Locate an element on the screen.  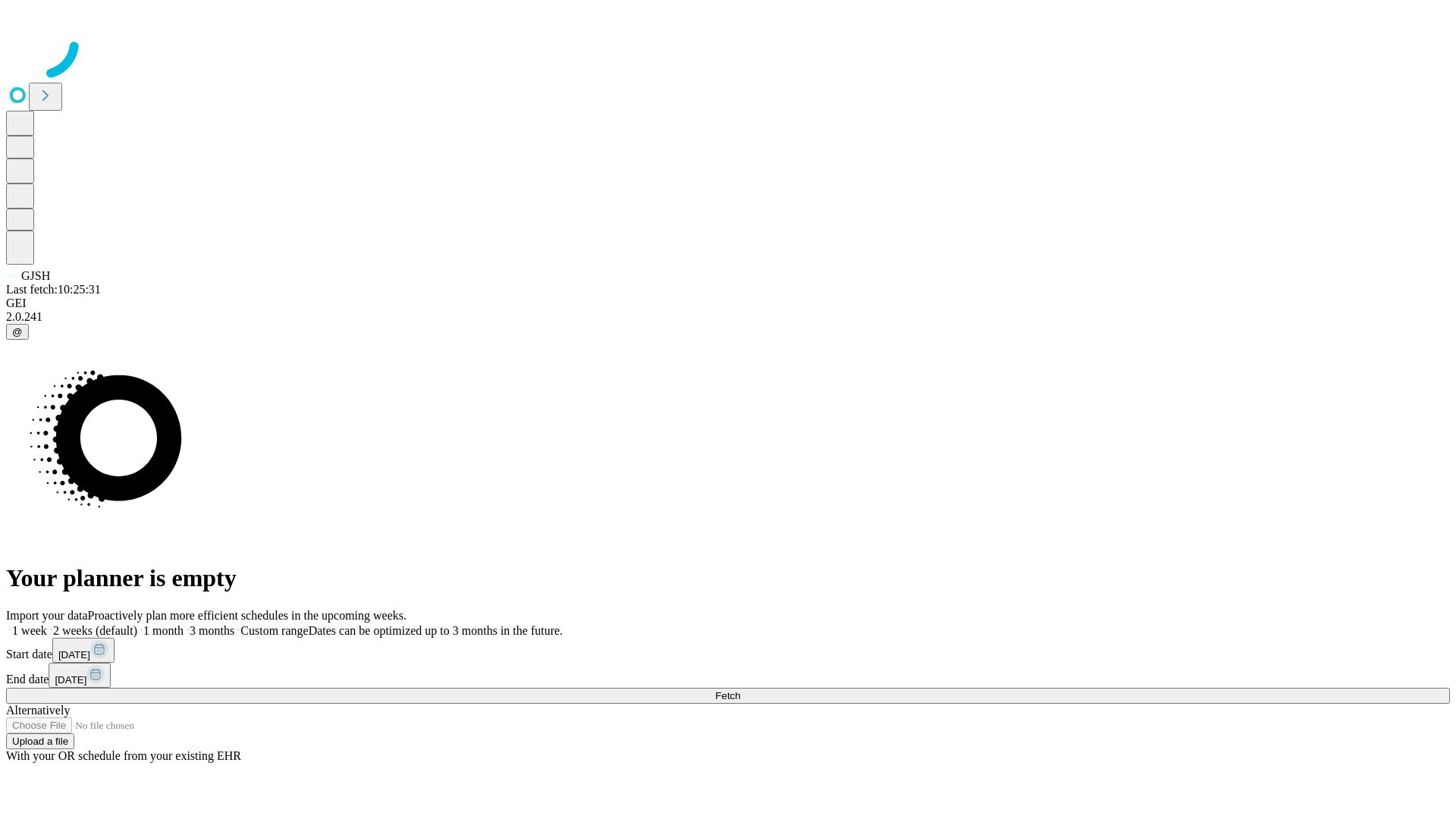
span: 2 weeks (default) is located at coordinates (95, 631).